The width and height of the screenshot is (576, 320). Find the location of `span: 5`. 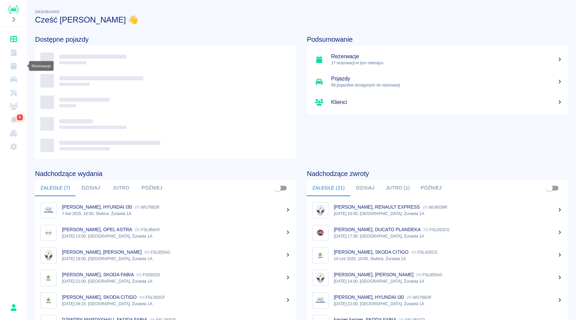

span: 5 is located at coordinates (20, 118).